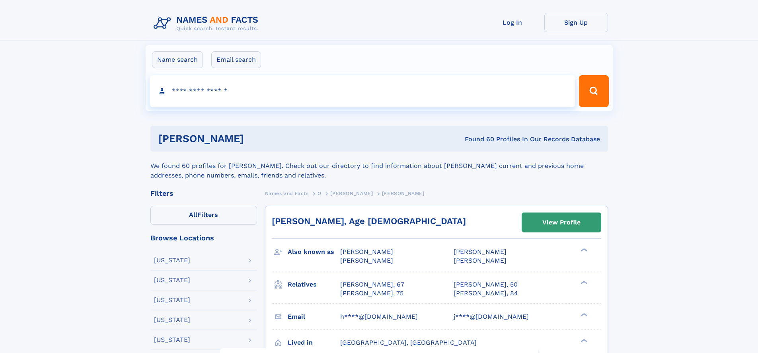 The image size is (758, 353). Describe the element at coordinates (208, 23) in the screenshot. I see `img: Logo Names and Facts` at that location.